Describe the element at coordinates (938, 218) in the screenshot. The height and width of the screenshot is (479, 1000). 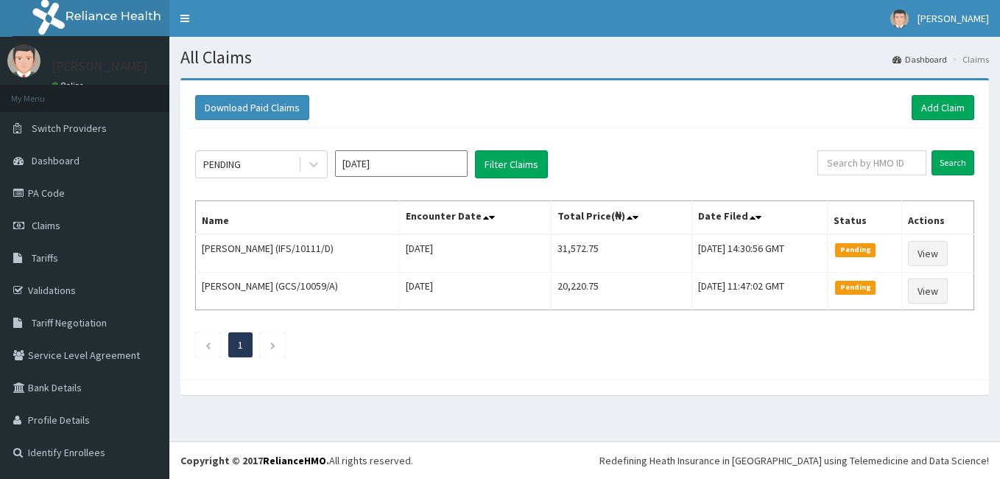
I see `th: Actions` at that location.